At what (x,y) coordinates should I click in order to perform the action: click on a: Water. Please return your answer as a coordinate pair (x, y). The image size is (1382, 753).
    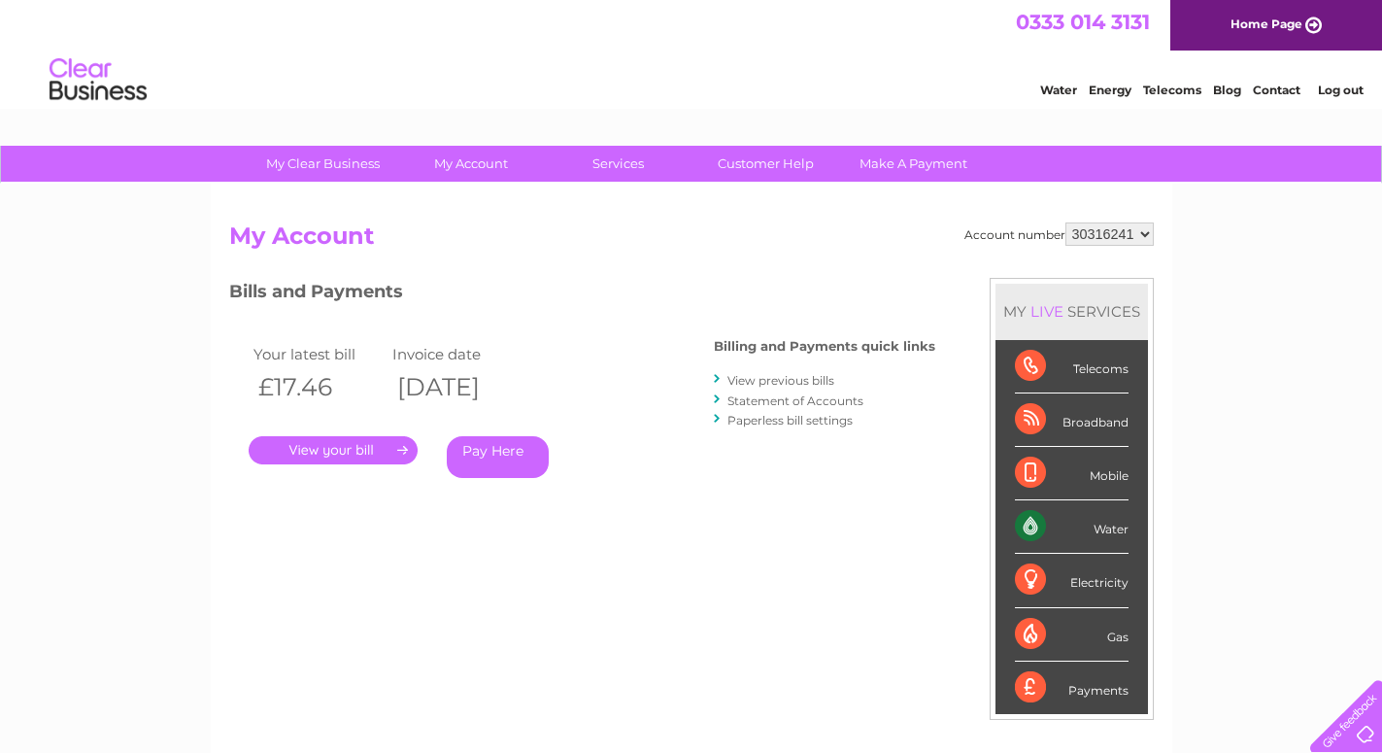
    Looking at the image, I should click on (1059, 89).